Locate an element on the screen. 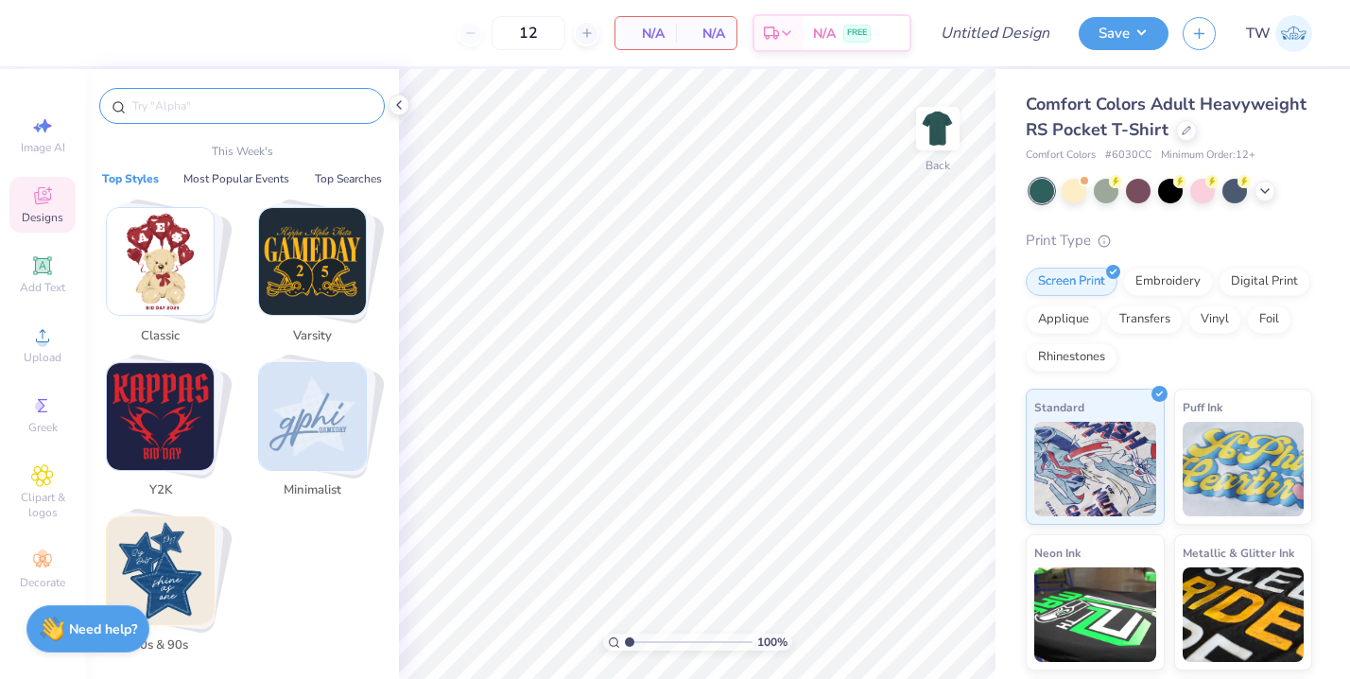 This screenshot has width=1350, height=679. img: Metallic & Glitter Ink is located at coordinates (1243, 615).